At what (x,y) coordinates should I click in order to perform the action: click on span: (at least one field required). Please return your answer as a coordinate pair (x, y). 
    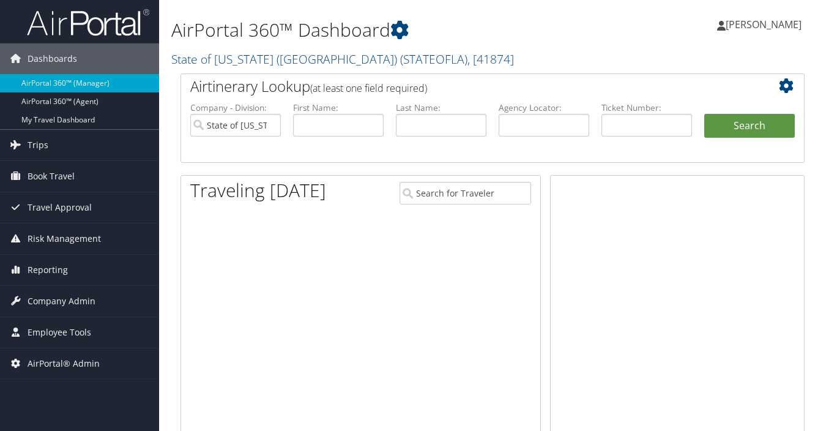
    Looking at the image, I should click on (368, 88).